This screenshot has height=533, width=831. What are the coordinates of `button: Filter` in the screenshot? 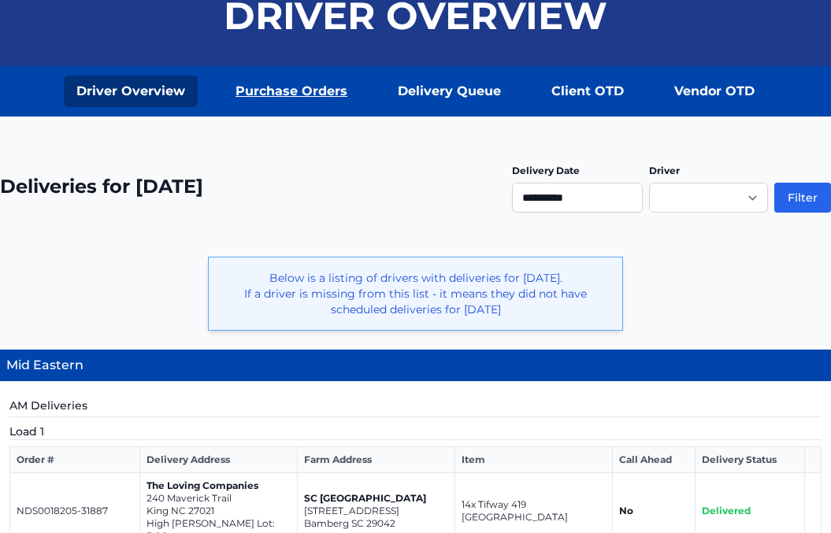 It's located at (802, 198).